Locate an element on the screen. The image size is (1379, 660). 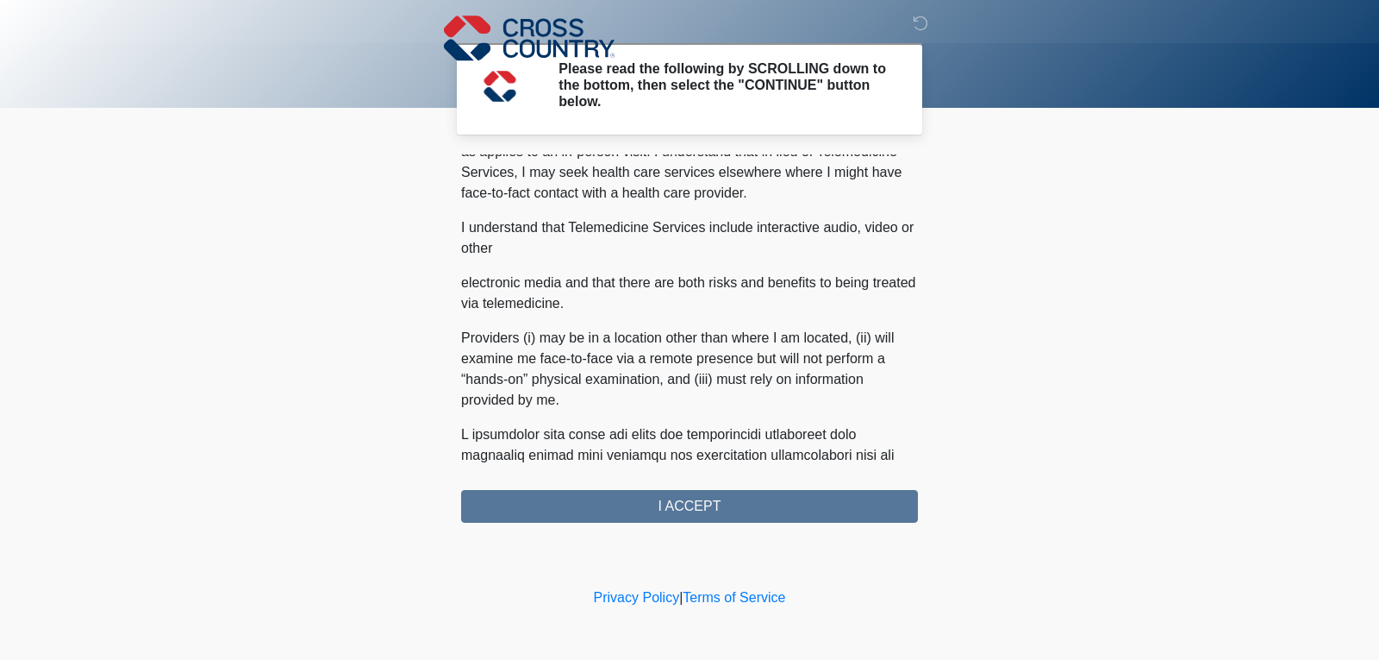
h2: Please read the following by SCROLLING down to the bottom, then select the "CONTINUE" button below. is located at coordinates (725, 85).